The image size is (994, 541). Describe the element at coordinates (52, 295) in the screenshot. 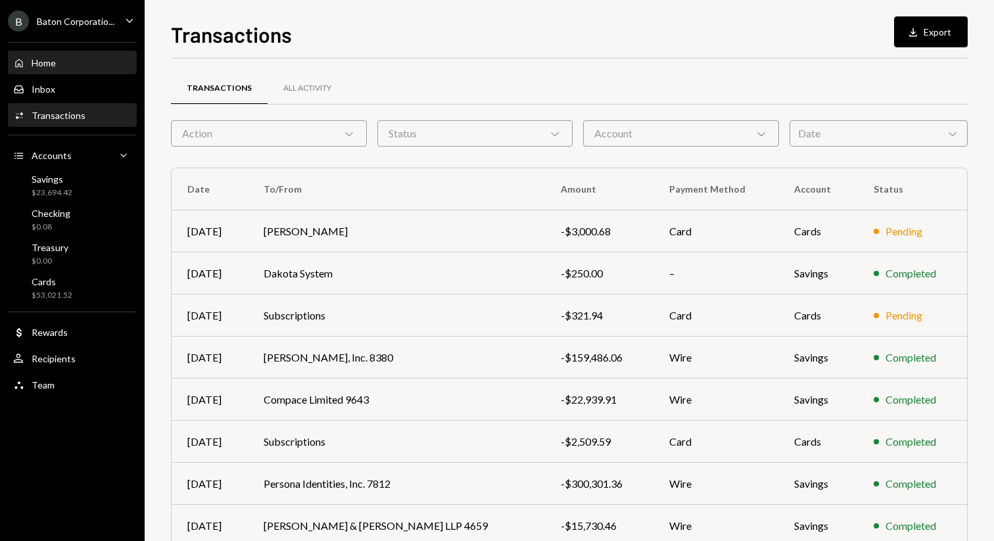

I see `div: $53,021.52` at that location.